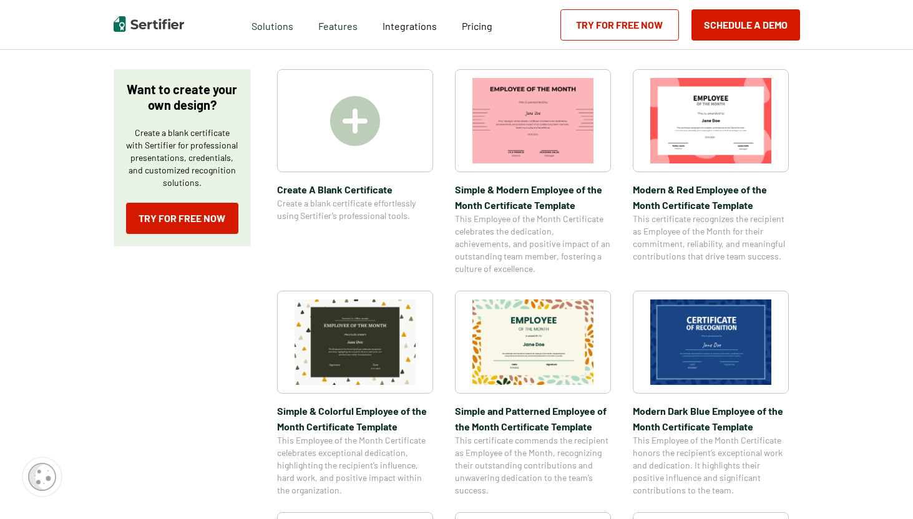  I want to click on a: Pricing, so click(477, 24).